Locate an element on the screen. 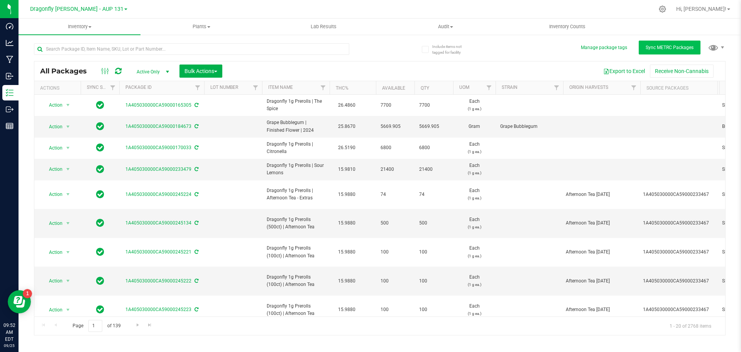 The height and width of the screenshot is (352, 741). span: 7700 is located at coordinates (434, 105).